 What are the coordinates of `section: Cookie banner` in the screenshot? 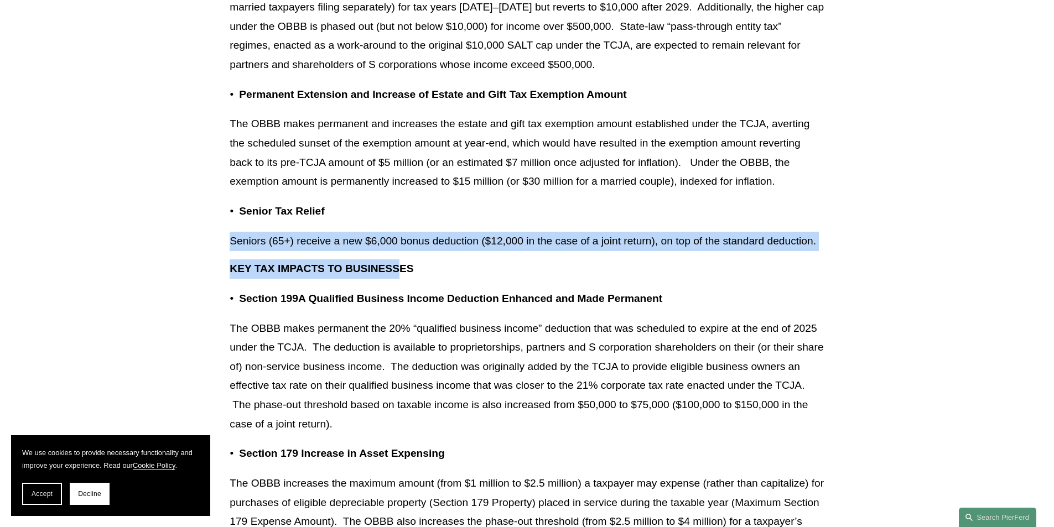 It's located at (111, 476).